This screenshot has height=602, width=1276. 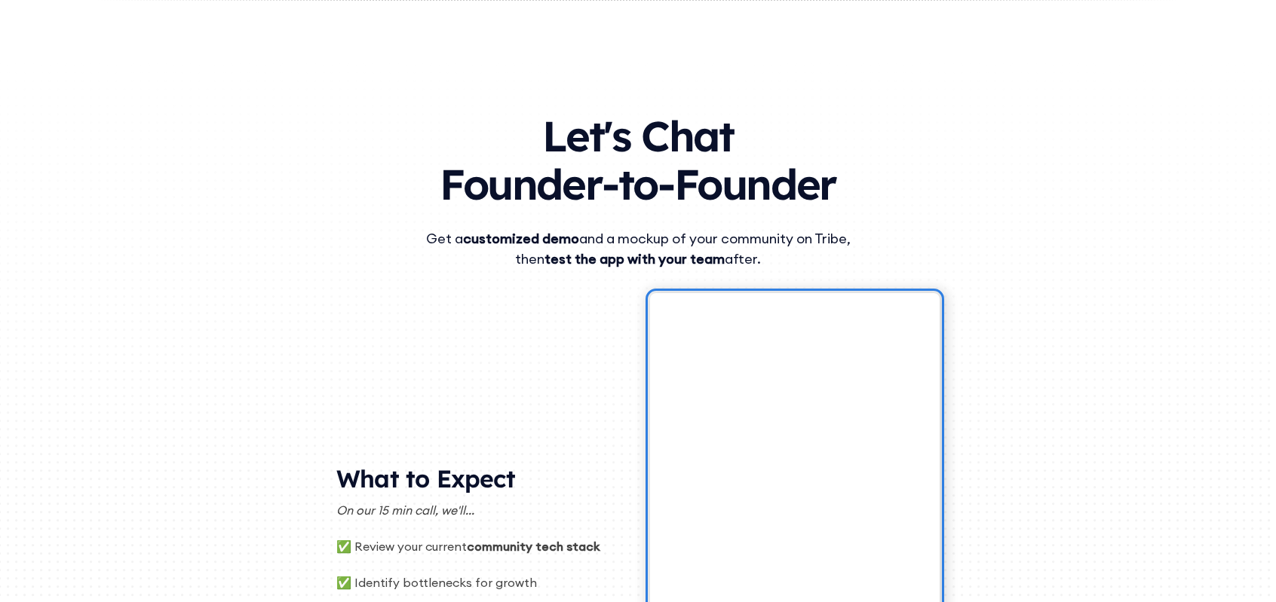 I want to click on h1: Let's Chat Founder-to-Founder, so click(x=638, y=156).